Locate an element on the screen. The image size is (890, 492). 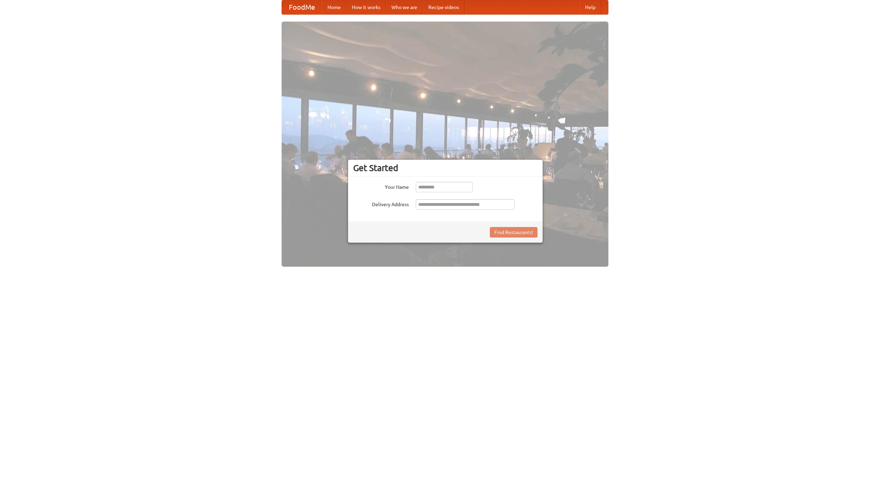
a: Who we are is located at coordinates (404, 7).